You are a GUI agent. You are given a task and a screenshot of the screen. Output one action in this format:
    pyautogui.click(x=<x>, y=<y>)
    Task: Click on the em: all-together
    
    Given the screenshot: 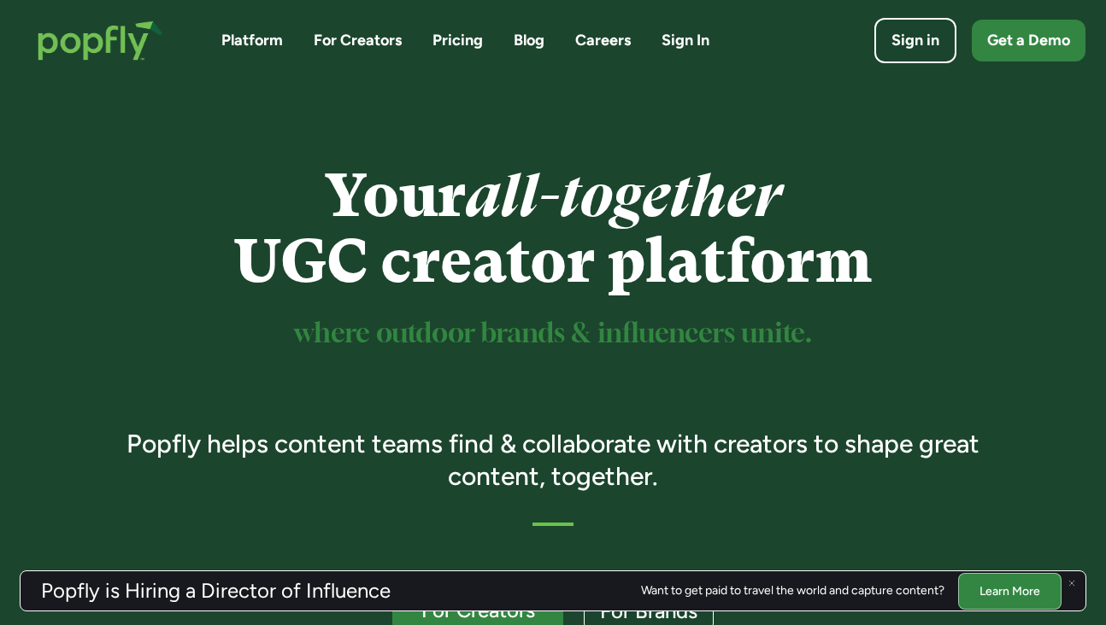 What is the action you would take?
    pyautogui.click(x=623, y=196)
    